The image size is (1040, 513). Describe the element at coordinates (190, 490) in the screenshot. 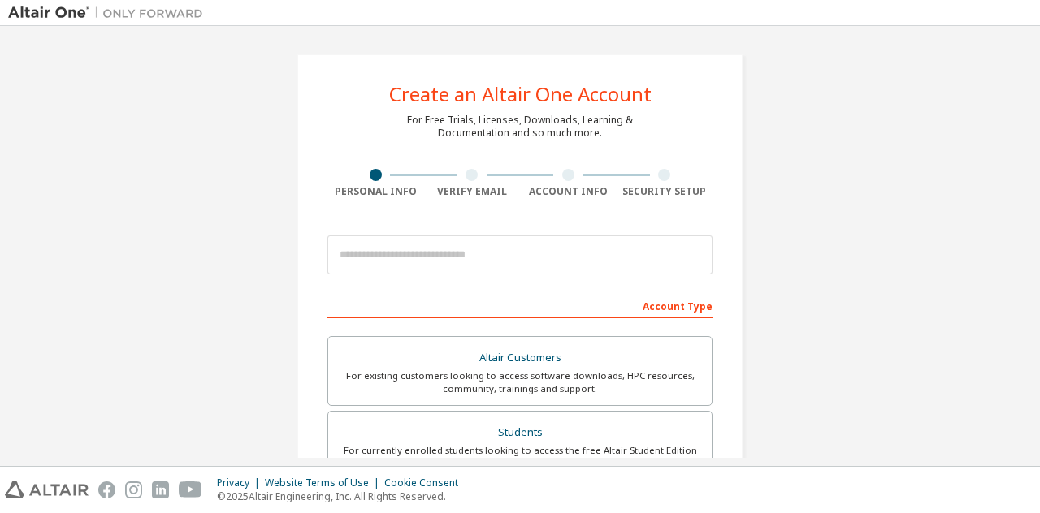

I see `img: youtube.svg` at that location.